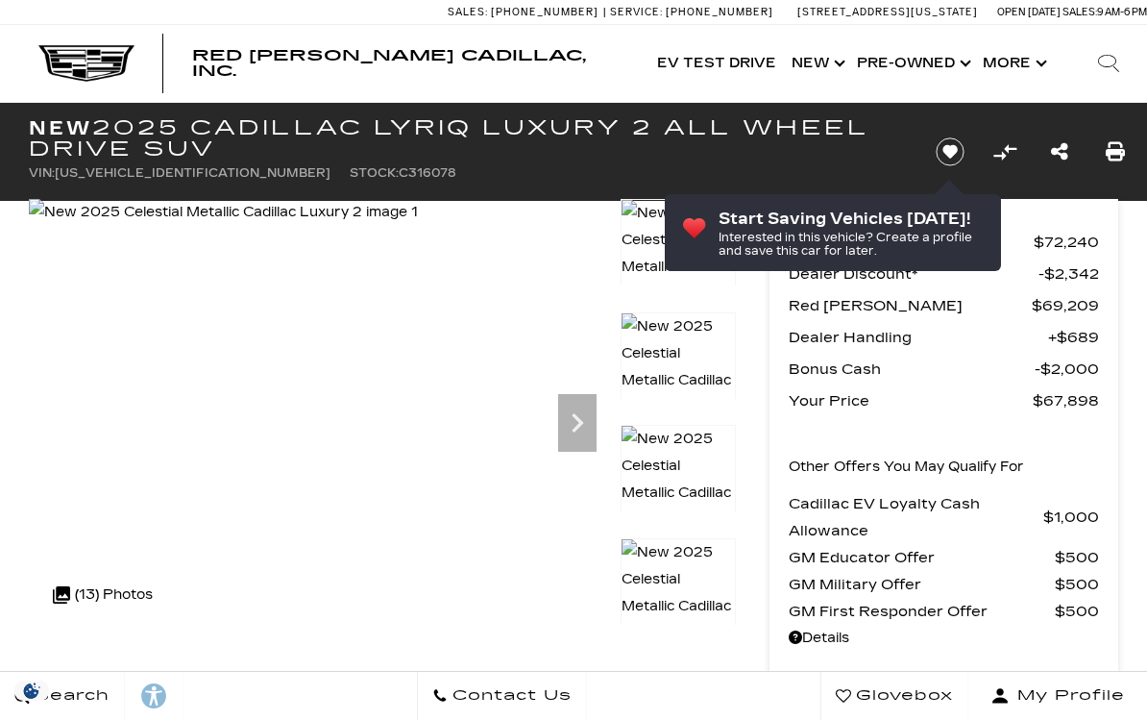 The height and width of the screenshot is (720, 1147). Describe the element at coordinates (919, 337) in the screenshot. I see `span: Dealer Handling` at that location.